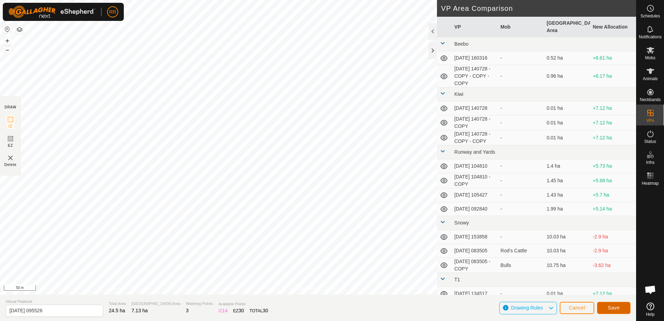 The image size is (664, 321). I want to click on a: Help, so click(650, 309).